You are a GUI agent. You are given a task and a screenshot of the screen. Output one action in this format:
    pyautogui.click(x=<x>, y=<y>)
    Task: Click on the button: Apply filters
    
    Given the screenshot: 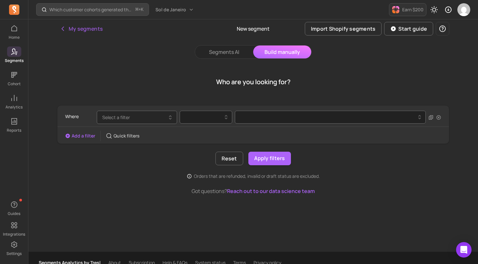 What is the action you would take?
    pyautogui.click(x=270, y=159)
    